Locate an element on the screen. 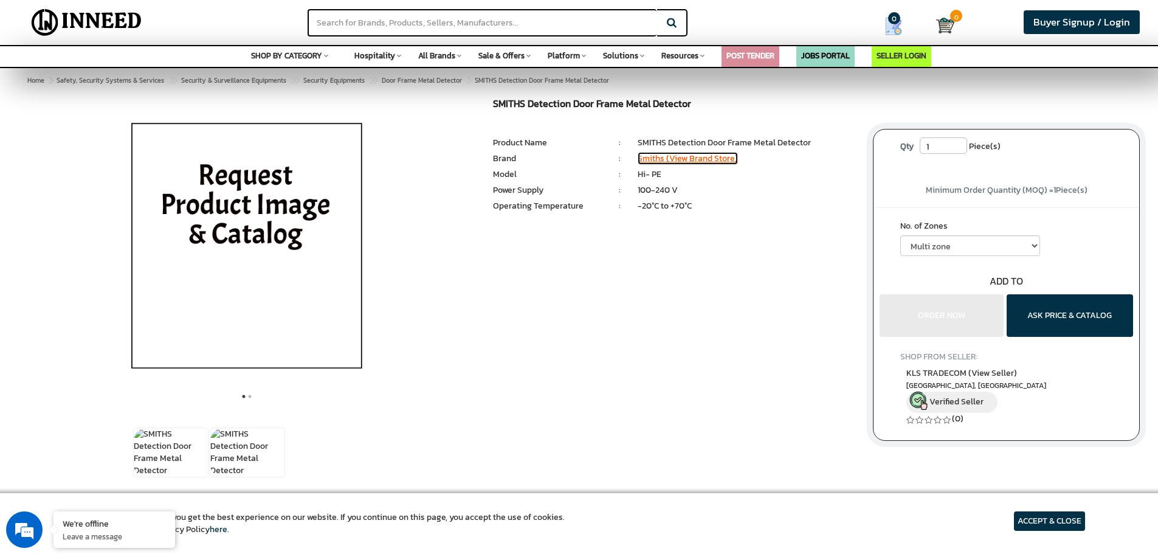 The height and width of the screenshot is (554, 1158). input: Search for Brands, Products, Sellers, Manufacturers... is located at coordinates (482, 23).